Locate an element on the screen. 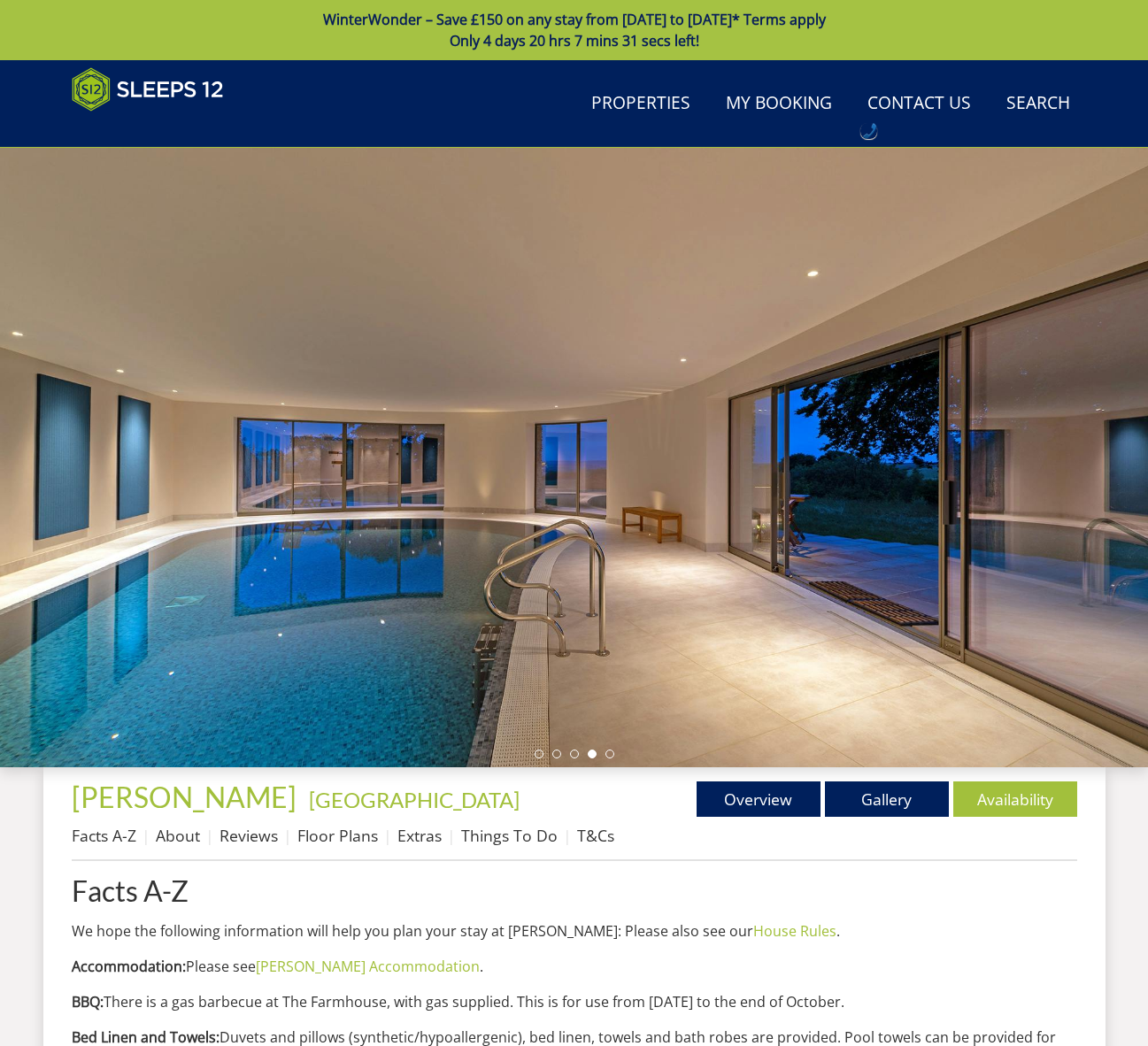 This screenshot has width=1148, height=1046. a: Search is located at coordinates (1038, 103).